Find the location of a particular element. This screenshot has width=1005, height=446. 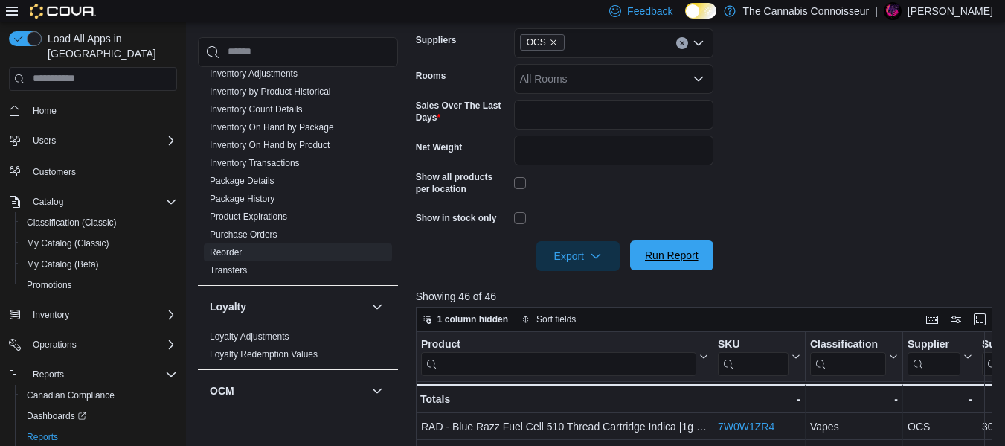

span: Classification (Classic) is located at coordinates (71, 222).